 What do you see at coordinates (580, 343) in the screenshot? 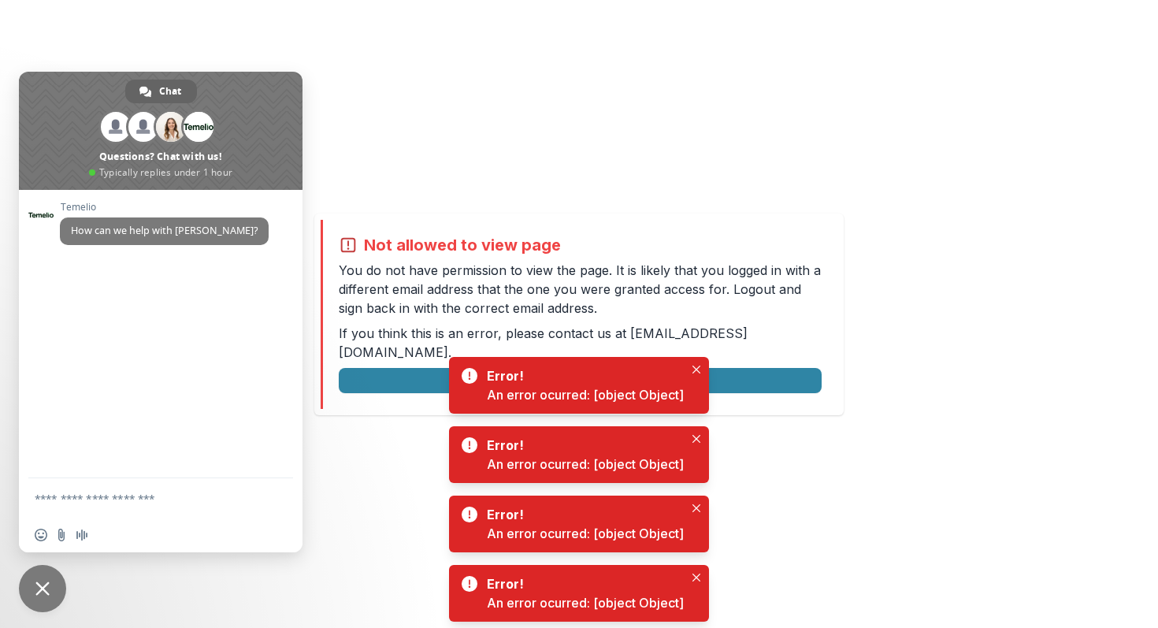
I see `p: If you think this is an error, please contact us at .` at bounding box center [580, 343].